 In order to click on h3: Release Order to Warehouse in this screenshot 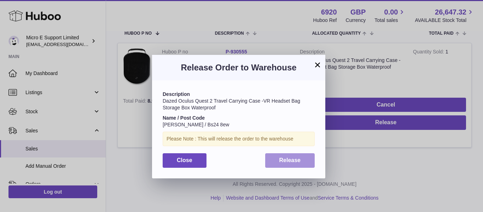, I will do `click(239, 68)`.